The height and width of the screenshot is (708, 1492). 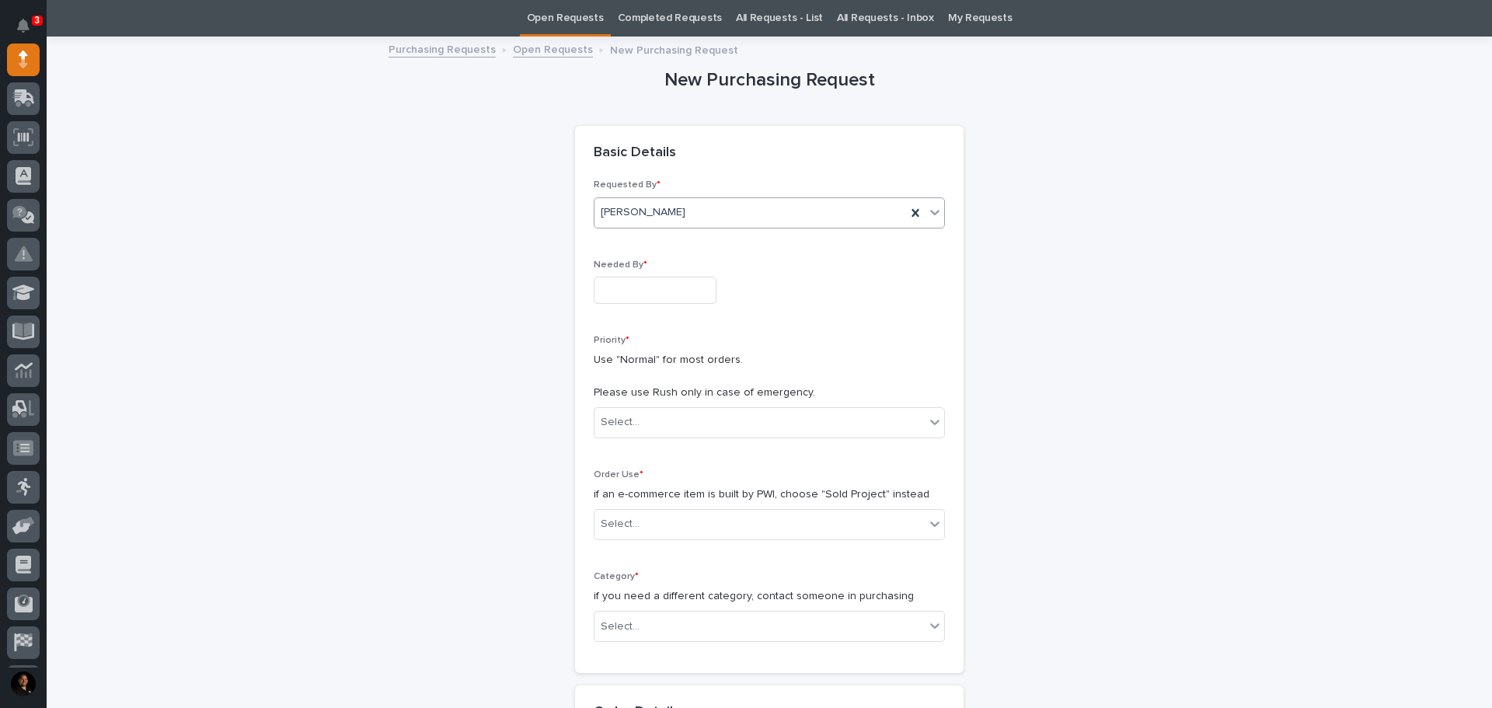 I want to click on a: Open Requests, so click(x=552, y=48).